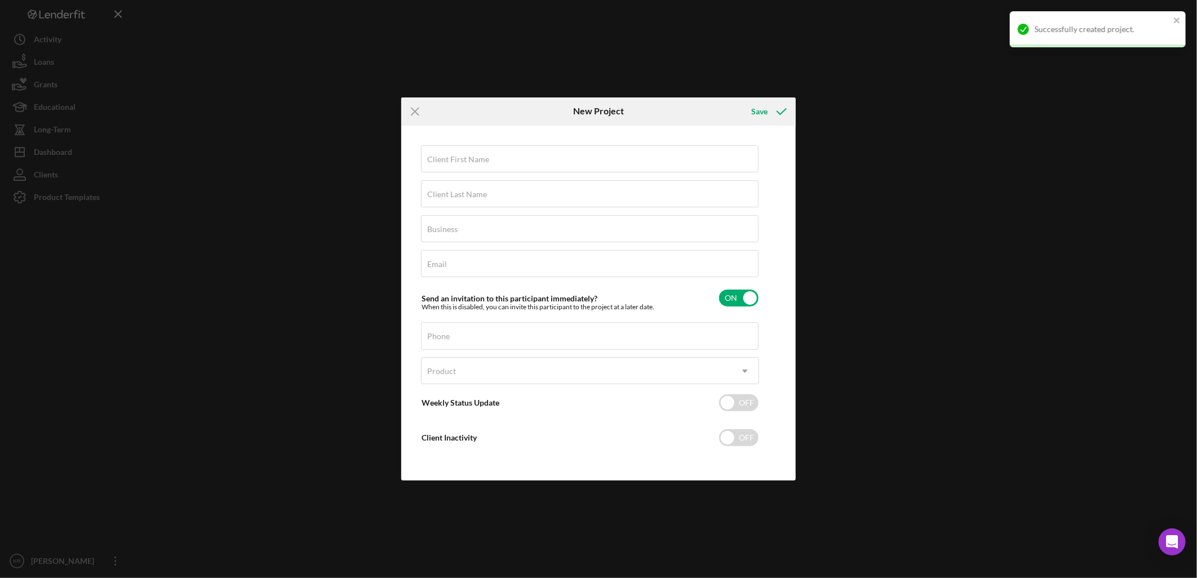 This screenshot has height=578, width=1197. I want to click on label: Business, so click(442, 229).